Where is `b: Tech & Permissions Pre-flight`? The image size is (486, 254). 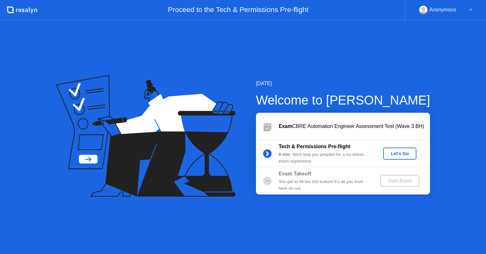 b: Tech & Permissions Pre-flight is located at coordinates (315, 146).